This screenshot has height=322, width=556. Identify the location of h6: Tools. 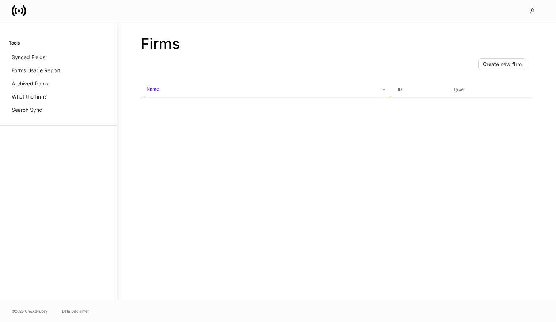
(14, 43).